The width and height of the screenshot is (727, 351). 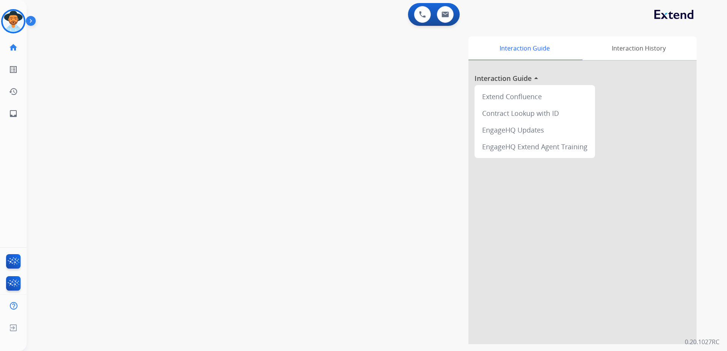 What do you see at coordinates (13, 48) in the screenshot?
I see `mat-icon: home` at bounding box center [13, 48].